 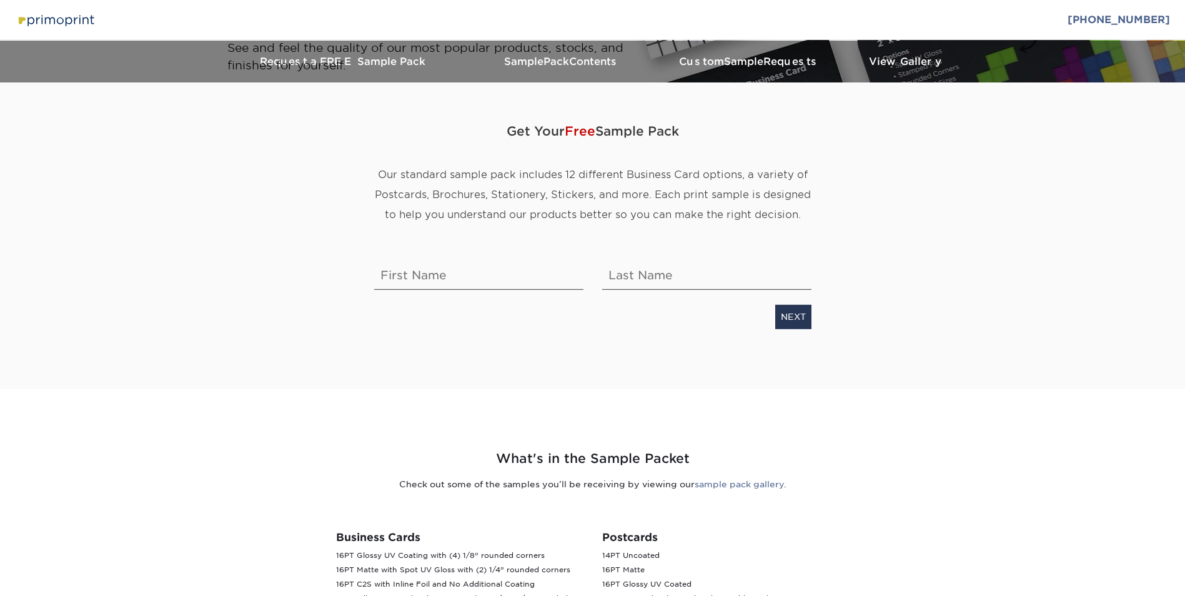 I want to click on span: Get Your Sample Pack, so click(x=593, y=131).